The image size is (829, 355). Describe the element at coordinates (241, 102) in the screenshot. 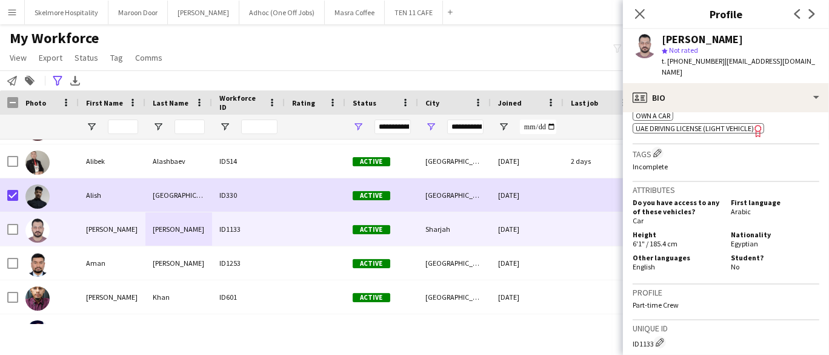

I see `span: Workforce ID` at that location.